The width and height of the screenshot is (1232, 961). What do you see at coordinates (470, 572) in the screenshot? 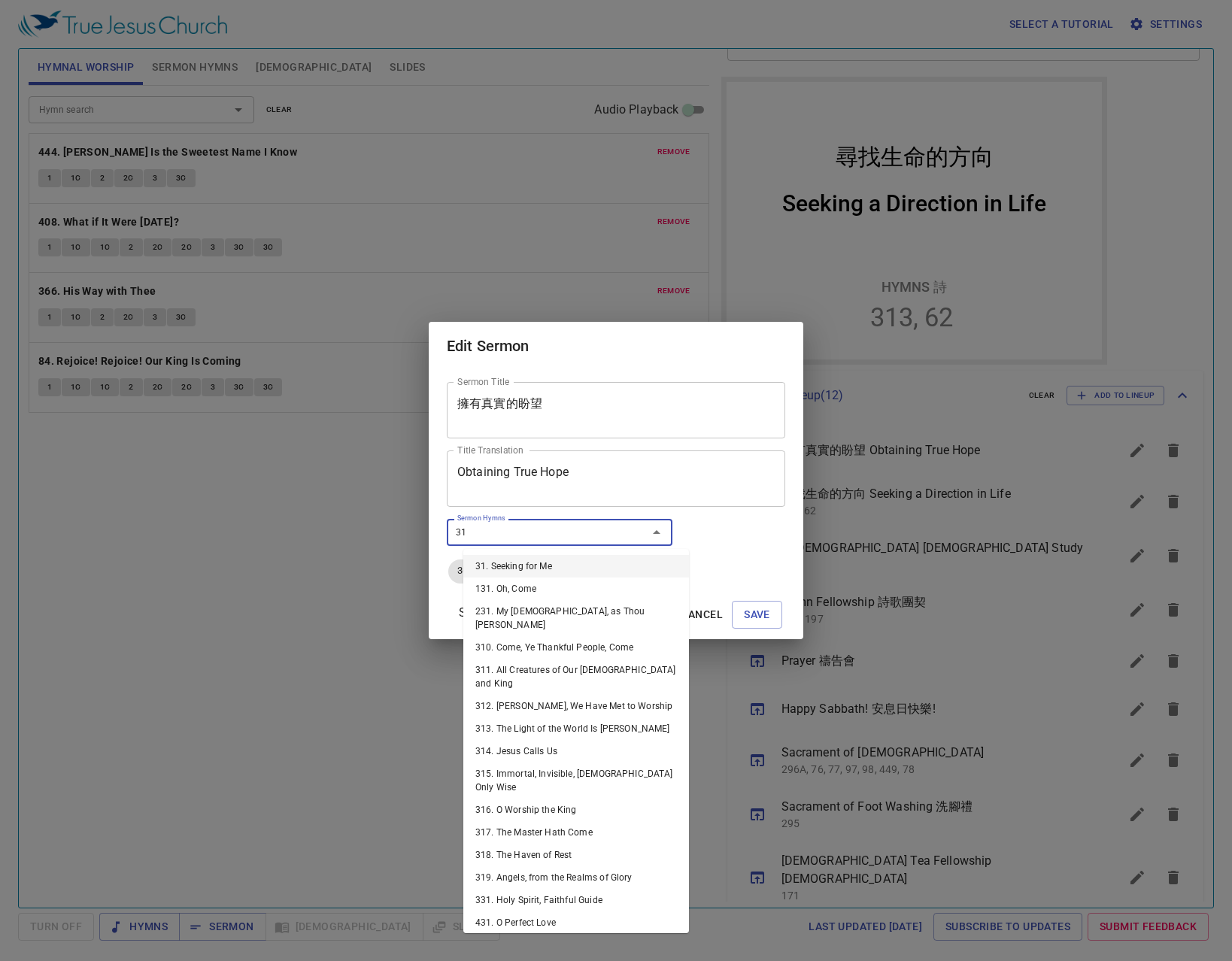
I see `div: 36` at bounding box center [470, 572].